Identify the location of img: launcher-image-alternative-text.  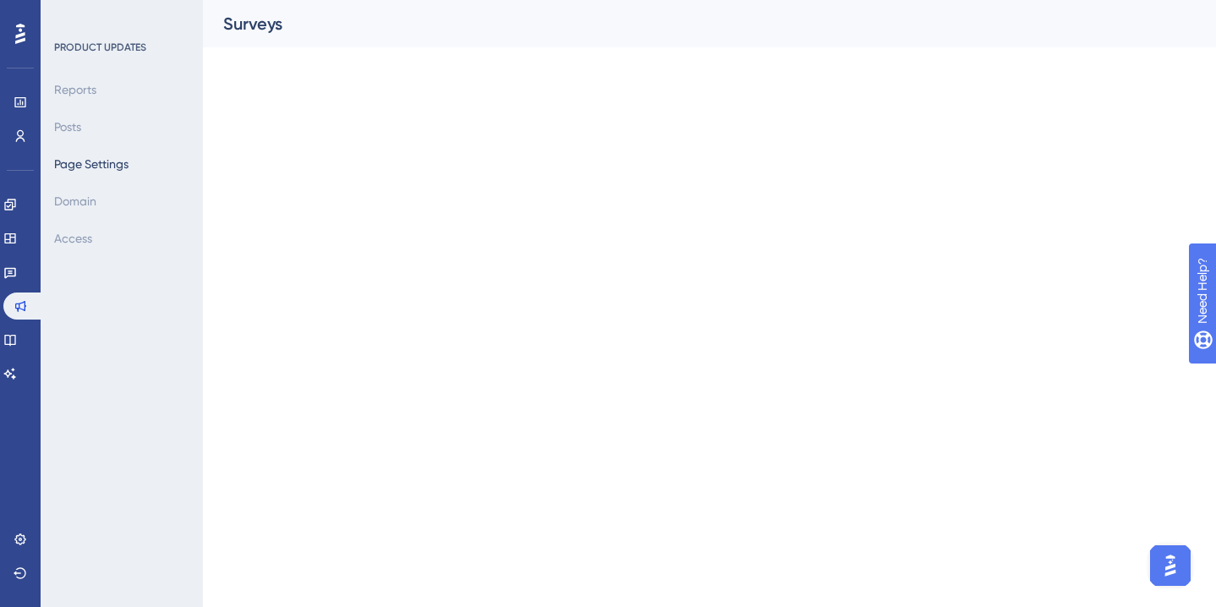
(25, 25).